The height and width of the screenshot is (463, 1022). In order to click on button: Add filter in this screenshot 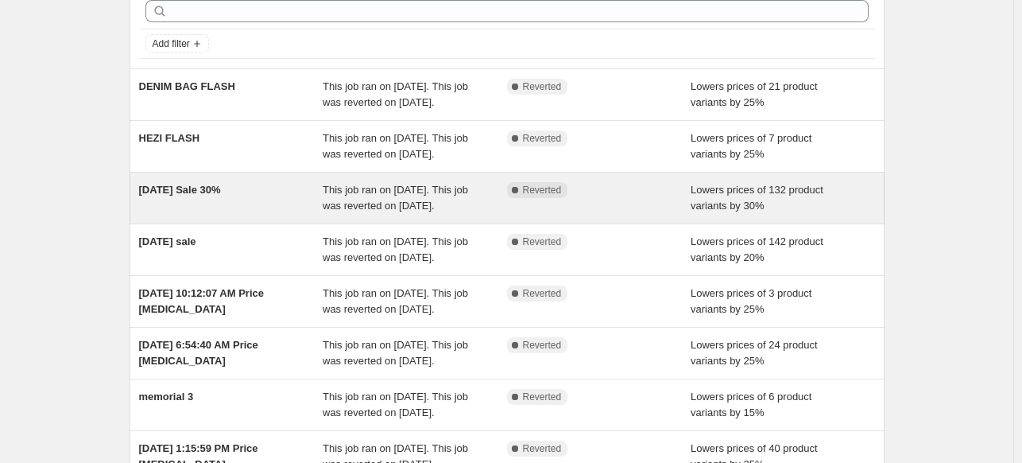, I will do `click(177, 44)`.